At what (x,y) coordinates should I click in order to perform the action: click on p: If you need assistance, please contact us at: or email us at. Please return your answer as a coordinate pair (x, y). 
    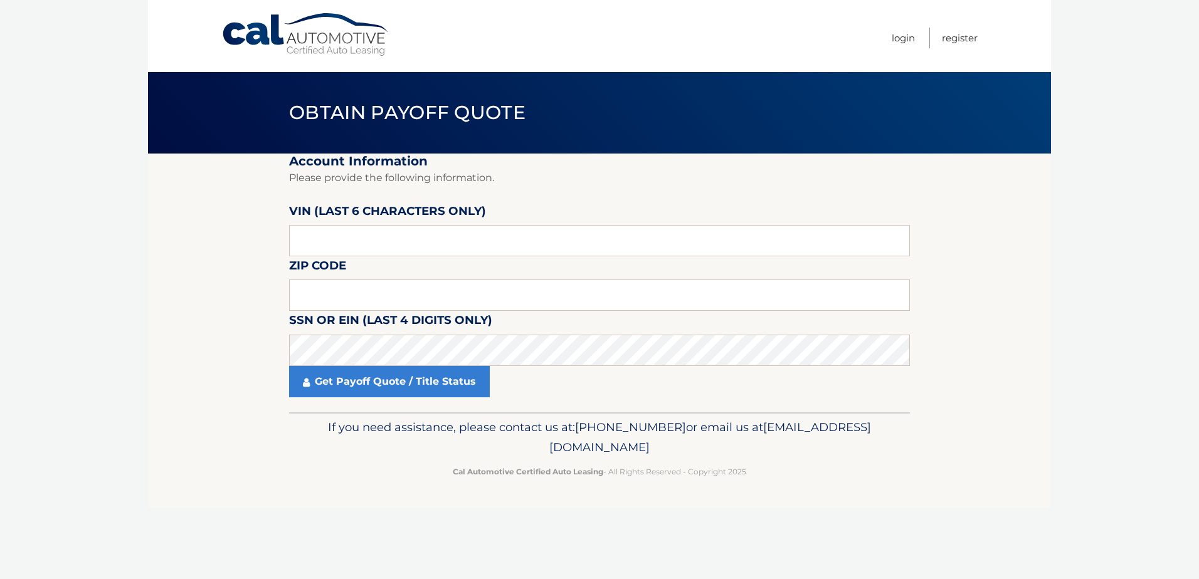
    Looking at the image, I should click on (599, 438).